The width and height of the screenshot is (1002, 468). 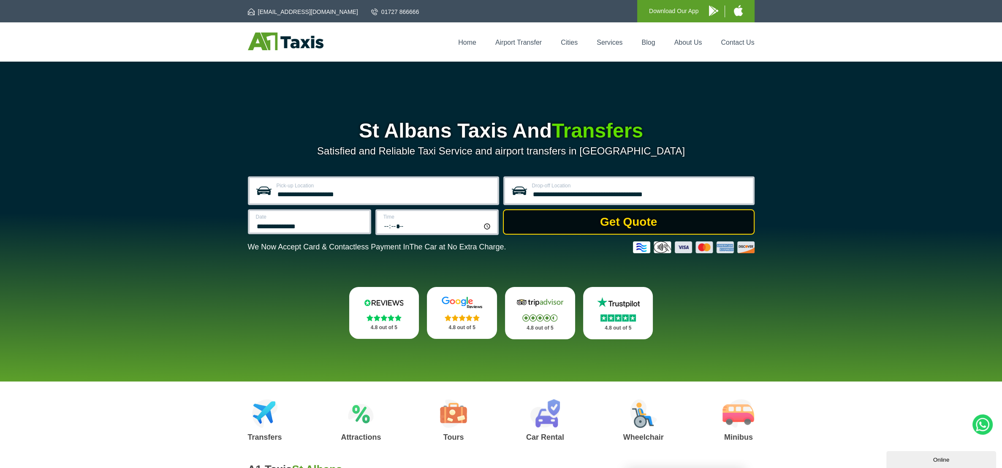 I want to click on h1: St Albans Taxis And, so click(x=501, y=131).